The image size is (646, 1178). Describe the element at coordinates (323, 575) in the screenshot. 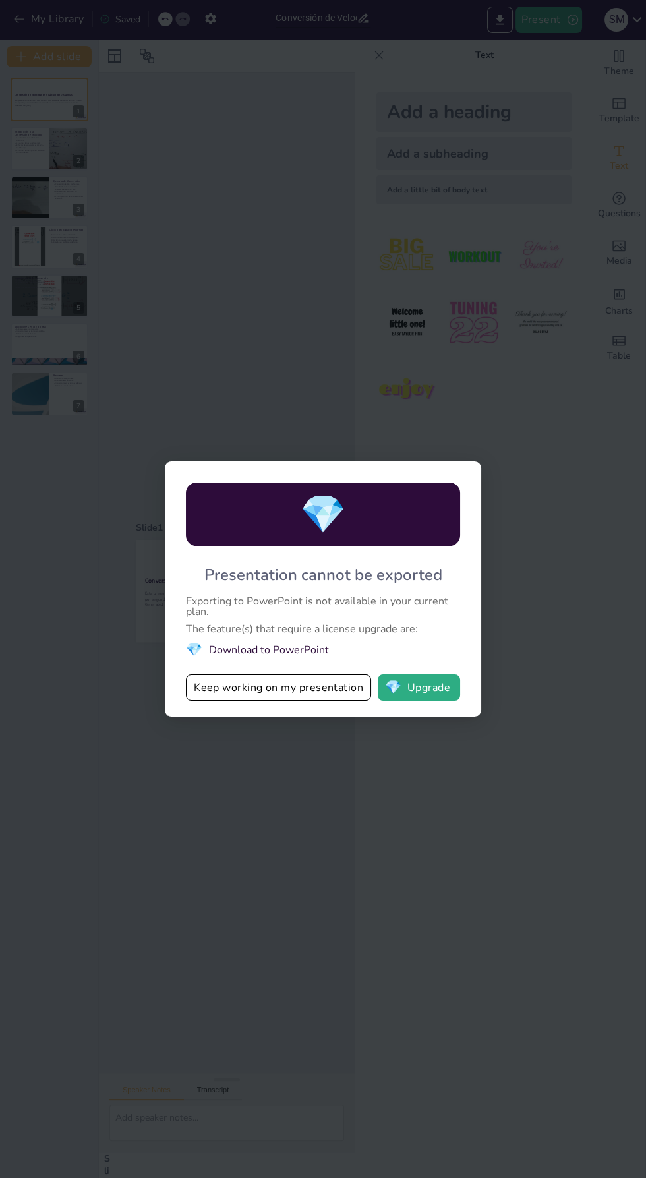

I see `div: Presentation cannot be exported` at that location.